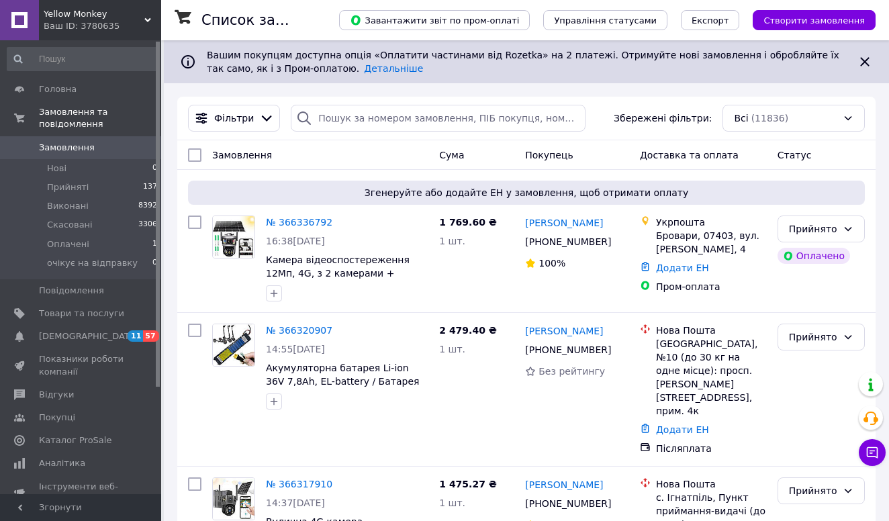  I want to click on button: Чат з покупцем, so click(872, 453).